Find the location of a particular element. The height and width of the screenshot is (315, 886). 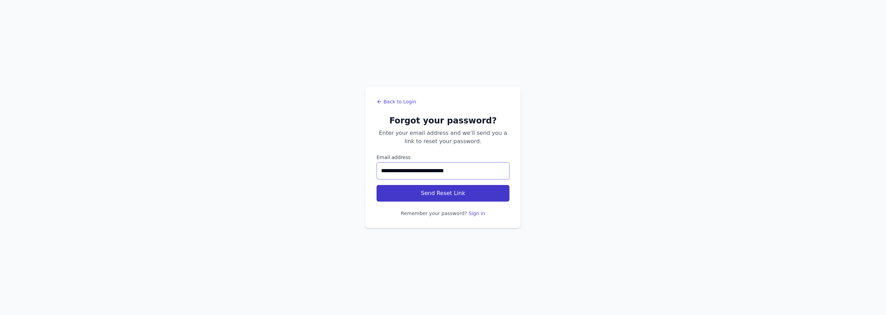

a: Sign in is located at coordinates (477, 213).